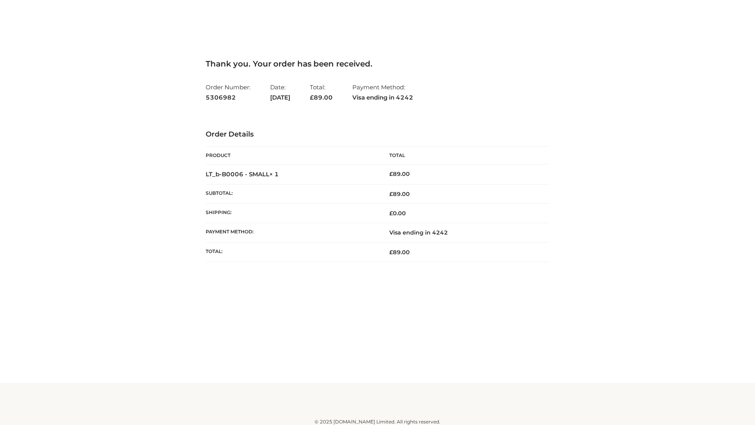 This screenshot has height=425, width=755. I want to click on td: Visa ending in 4242, so click(463, 232).